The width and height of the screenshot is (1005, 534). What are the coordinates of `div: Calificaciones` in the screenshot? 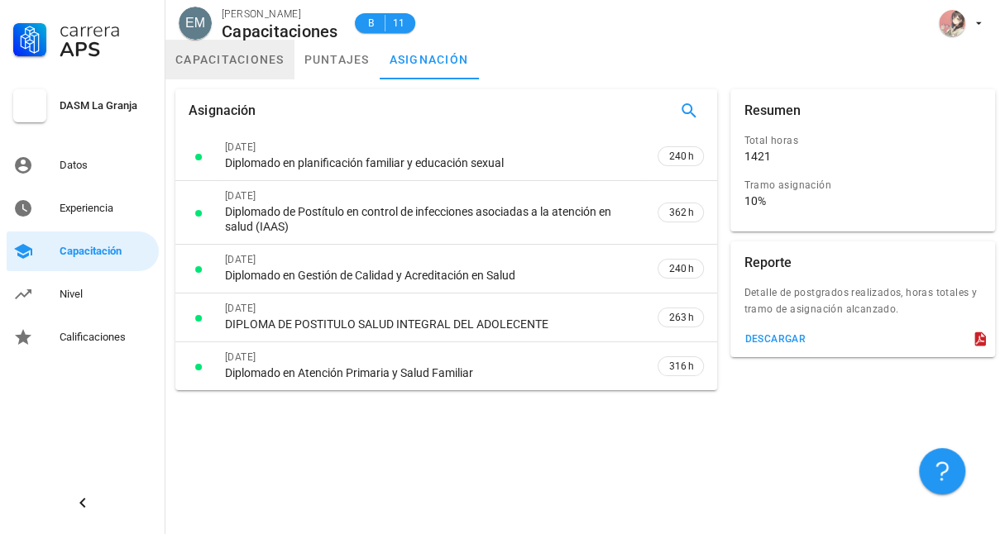 It's located at (106, 337).